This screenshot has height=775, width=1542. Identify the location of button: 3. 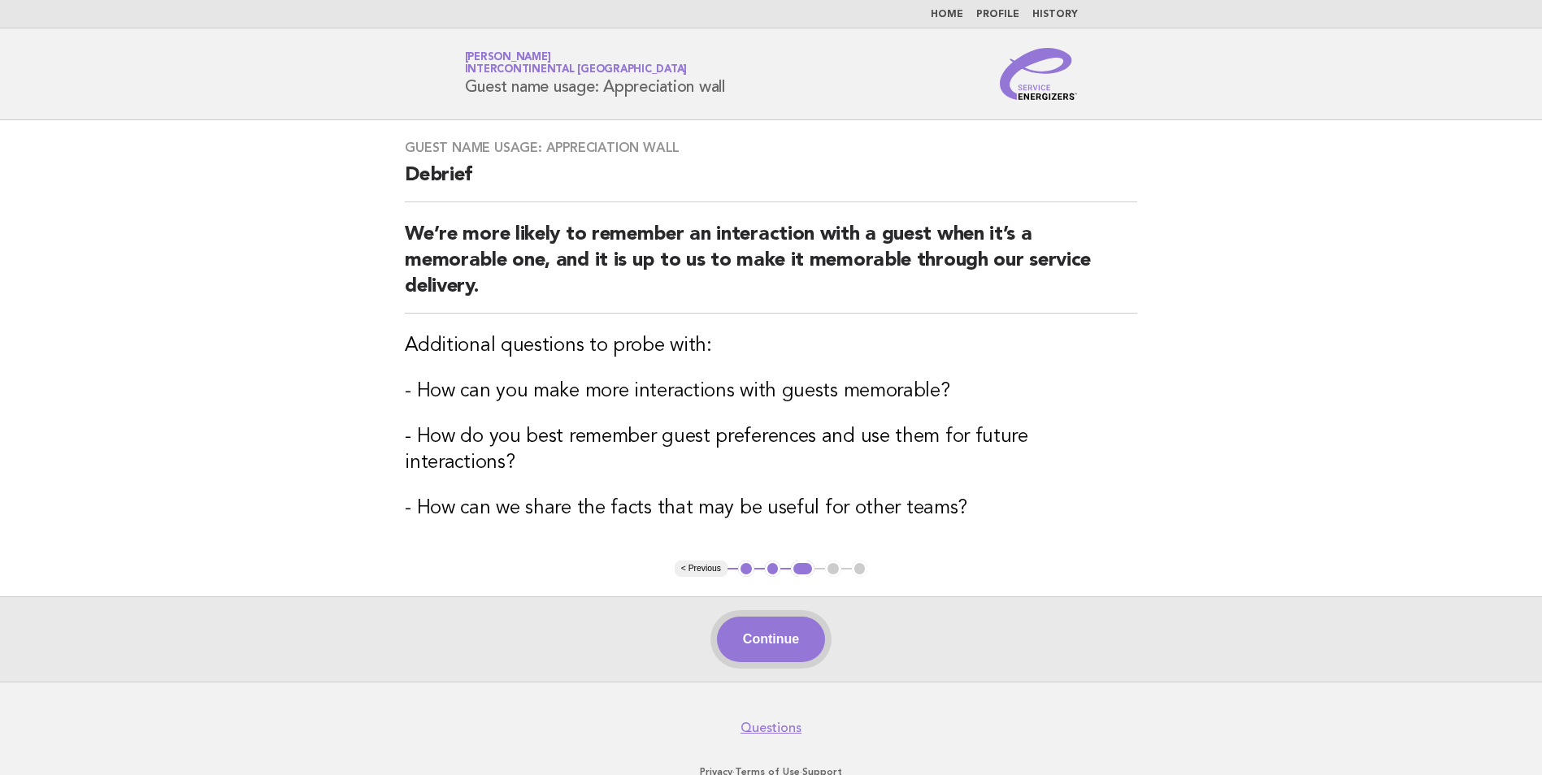
(802, 569).